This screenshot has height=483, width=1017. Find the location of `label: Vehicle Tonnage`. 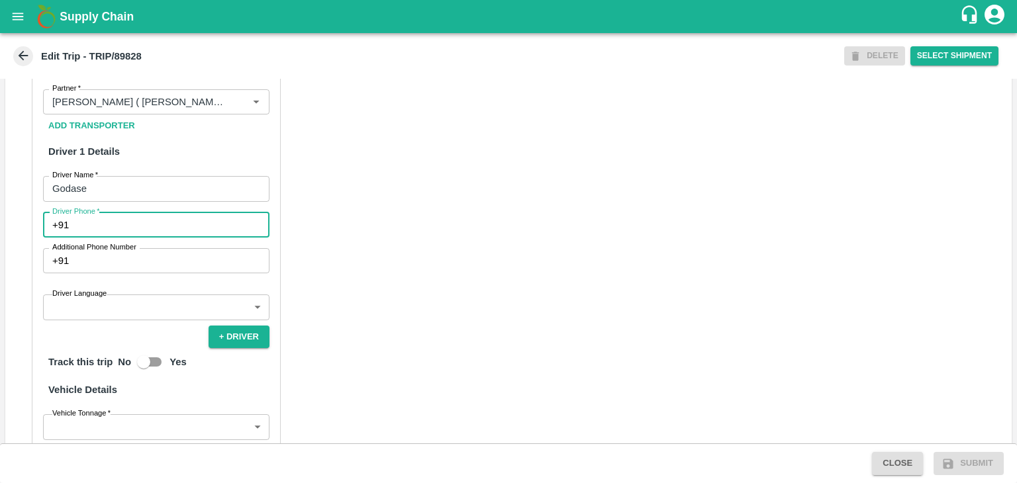

label: Vehicle Tonnage is located at coordinates (81, 414).